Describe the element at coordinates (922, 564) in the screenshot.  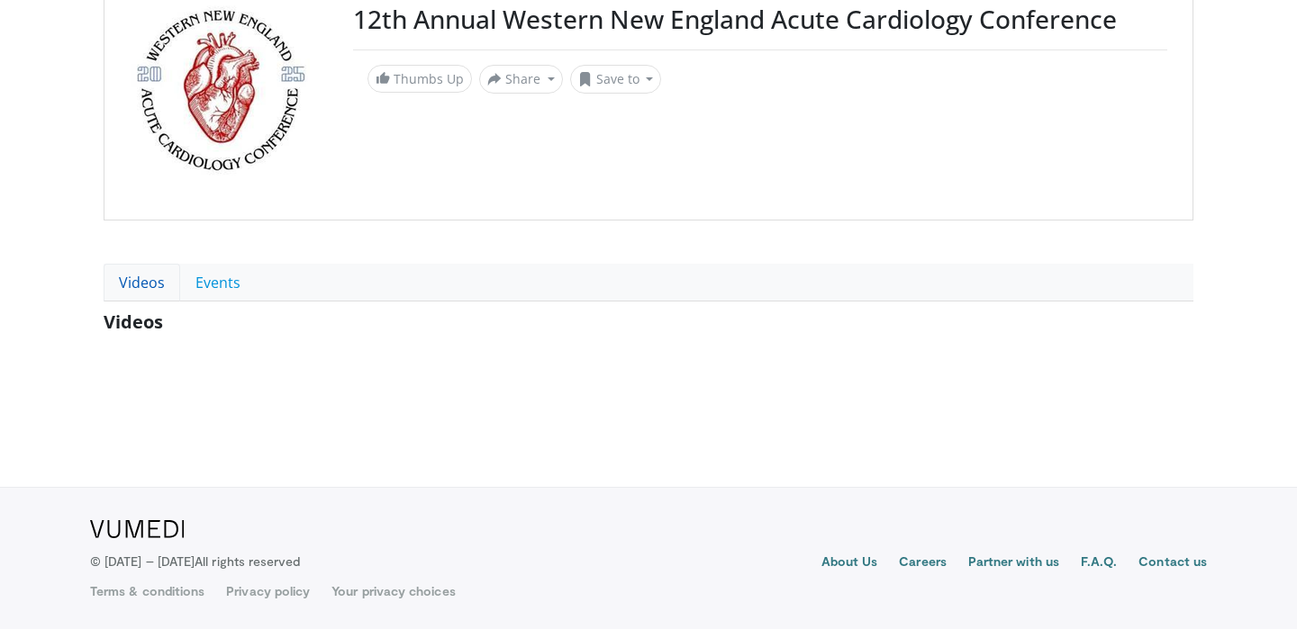
I see `a: Careers` at that location.